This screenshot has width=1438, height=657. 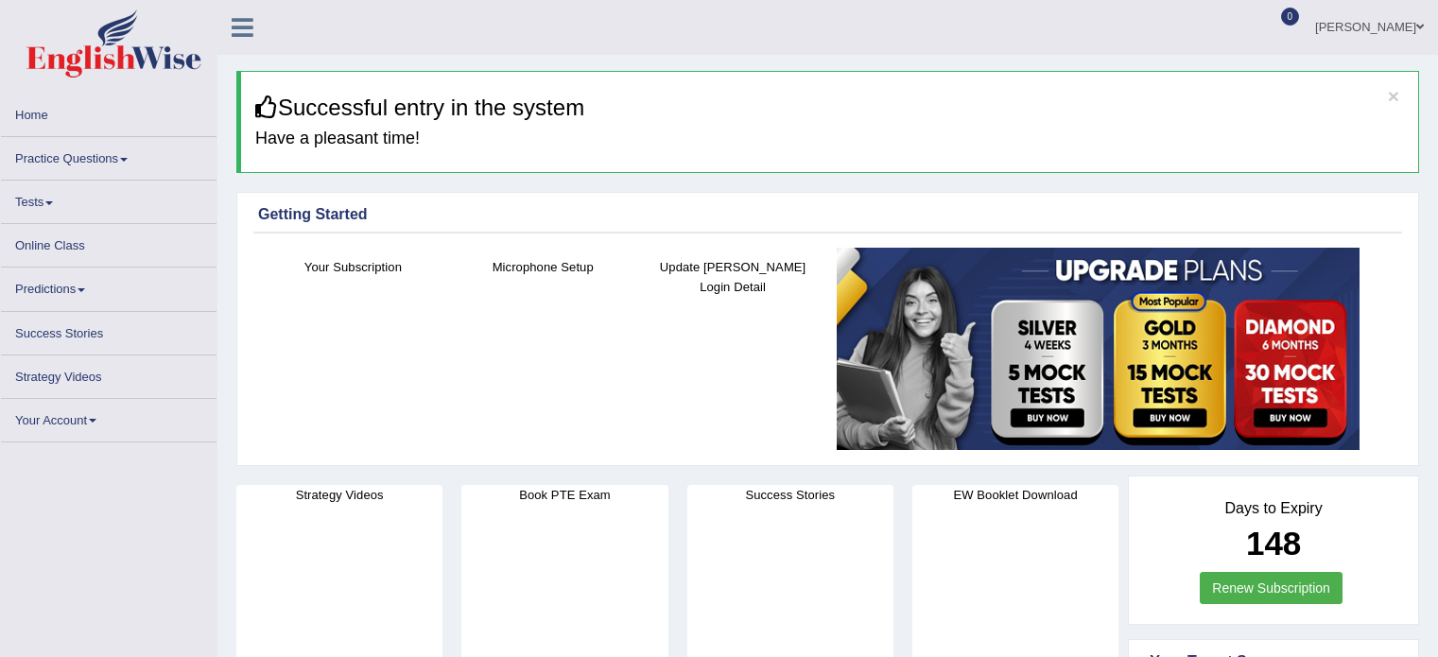 What do you see at coordinates (1098, 349) in the screenshot?
I see `img: small5.jpg` at bounding box center [1098, 349].